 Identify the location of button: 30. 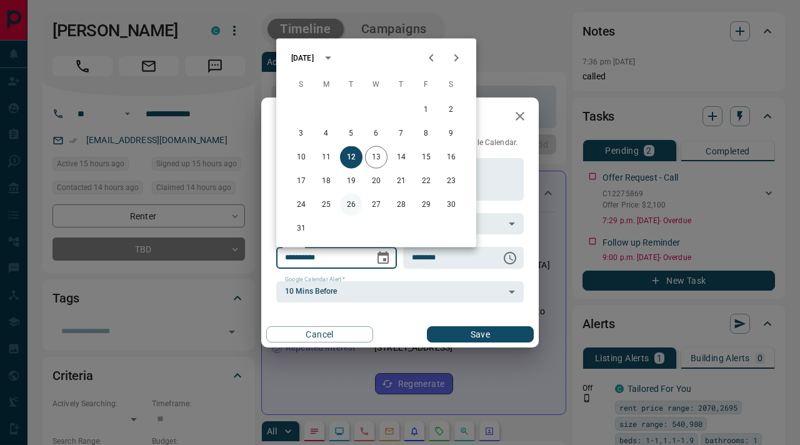
(451, 205).